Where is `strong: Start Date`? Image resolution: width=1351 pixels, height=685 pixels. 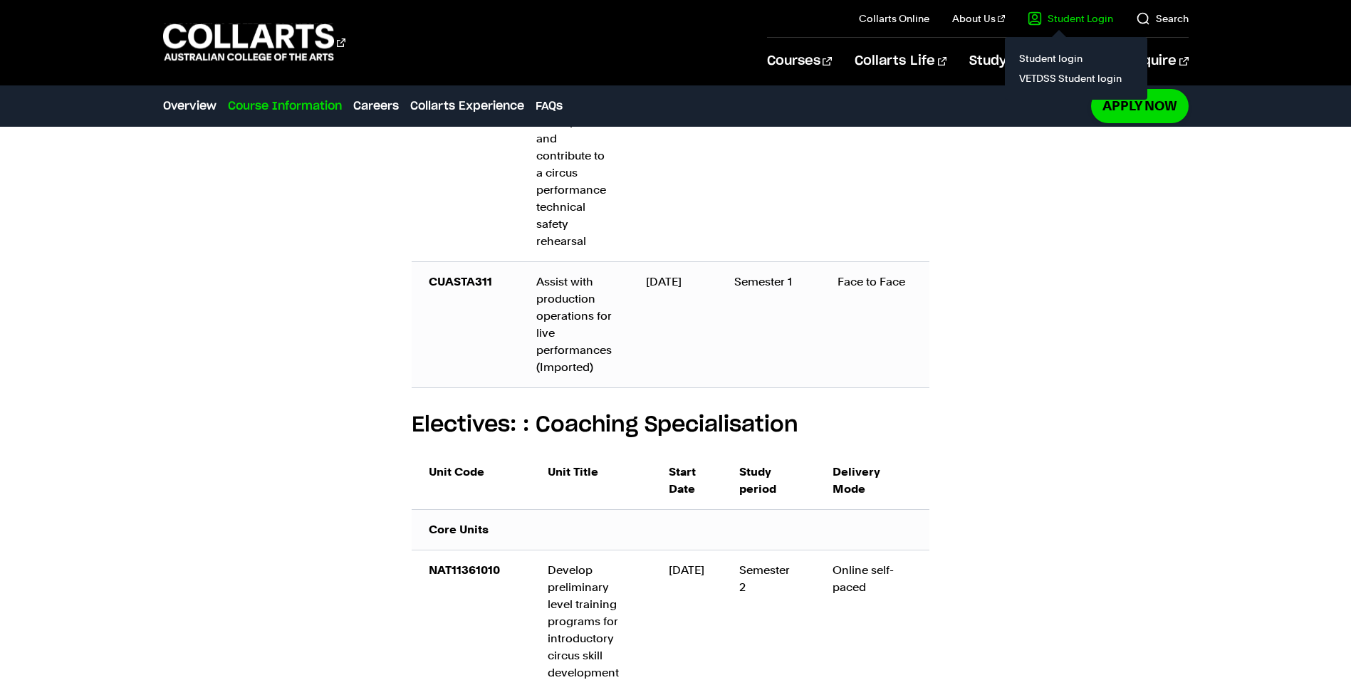 strong: Start Date is located at coordinates (682, 480).